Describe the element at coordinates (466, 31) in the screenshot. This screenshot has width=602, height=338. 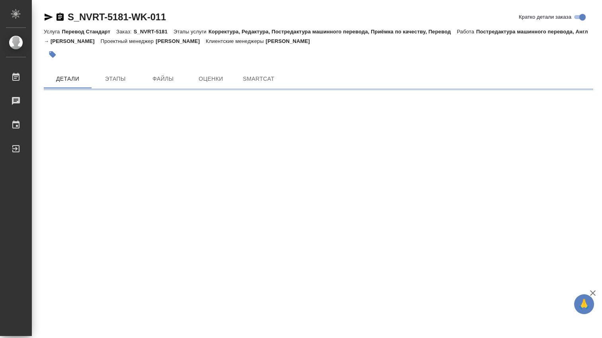
I see `p: Работа` at that location.